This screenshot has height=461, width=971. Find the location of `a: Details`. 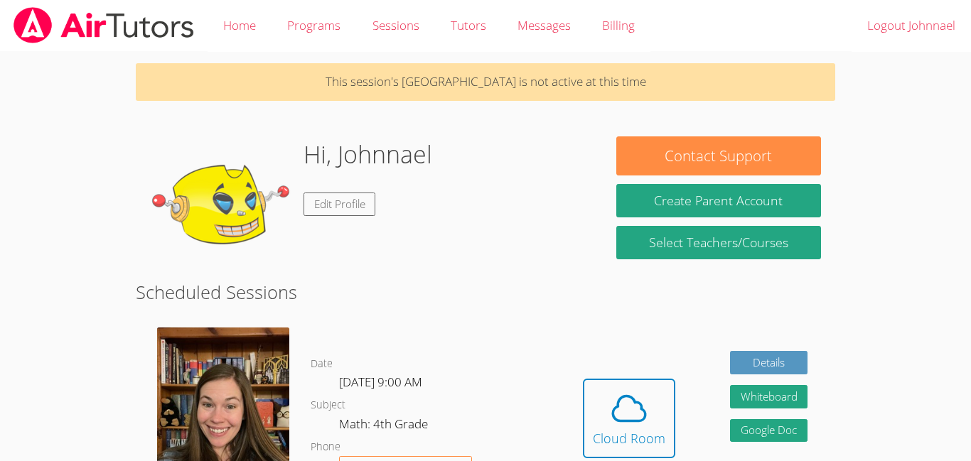

a: Details is located at coordinates (769, 363).